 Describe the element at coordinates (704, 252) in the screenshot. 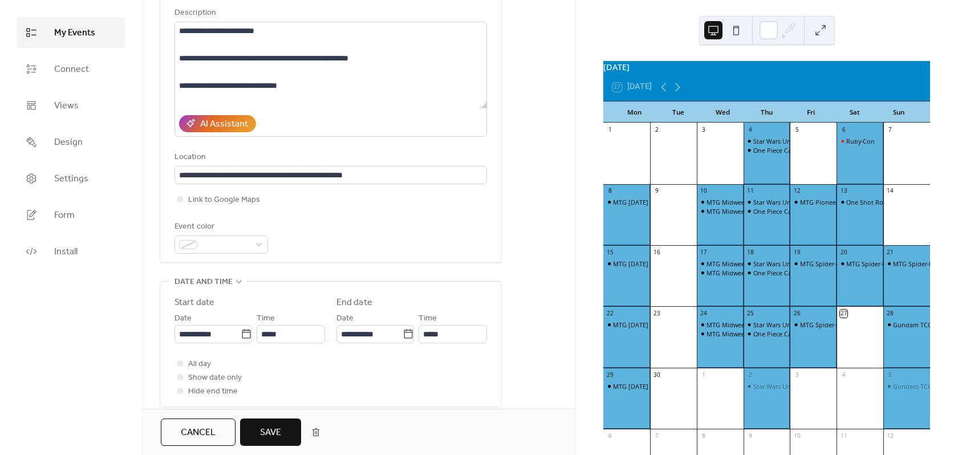

I see `div: 17` at that location.